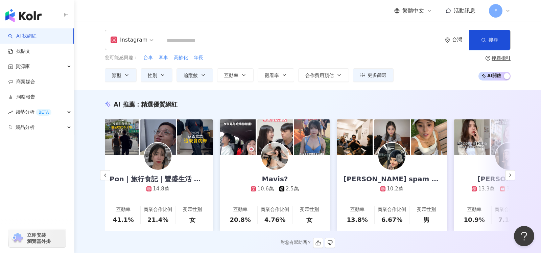  Describe the element at coordinates (489, 40) in the screenshot. I see `button: 搜尋` at that location.